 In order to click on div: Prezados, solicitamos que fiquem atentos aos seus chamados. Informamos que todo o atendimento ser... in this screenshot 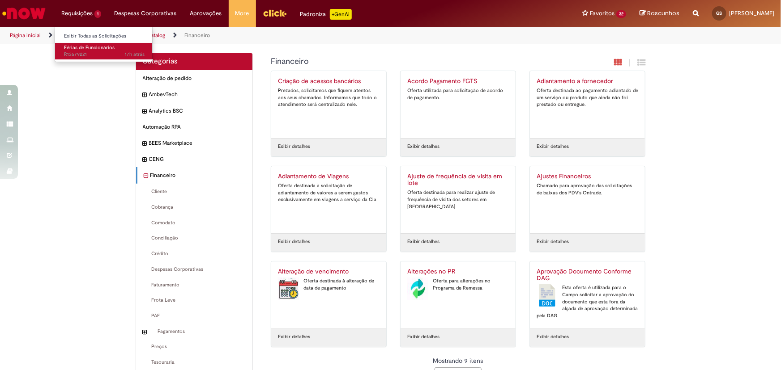, I will do `click(328, 98)`.